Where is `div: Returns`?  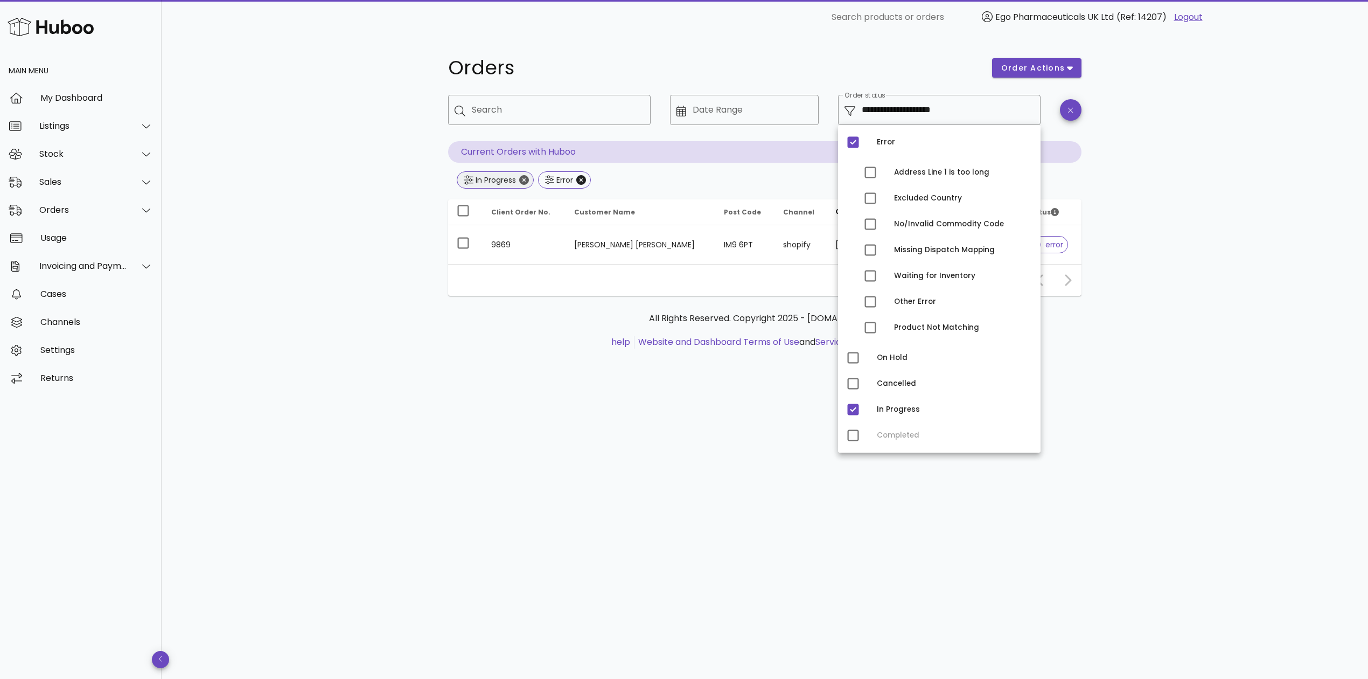 div: Returns is located at coordinates (96, 378).